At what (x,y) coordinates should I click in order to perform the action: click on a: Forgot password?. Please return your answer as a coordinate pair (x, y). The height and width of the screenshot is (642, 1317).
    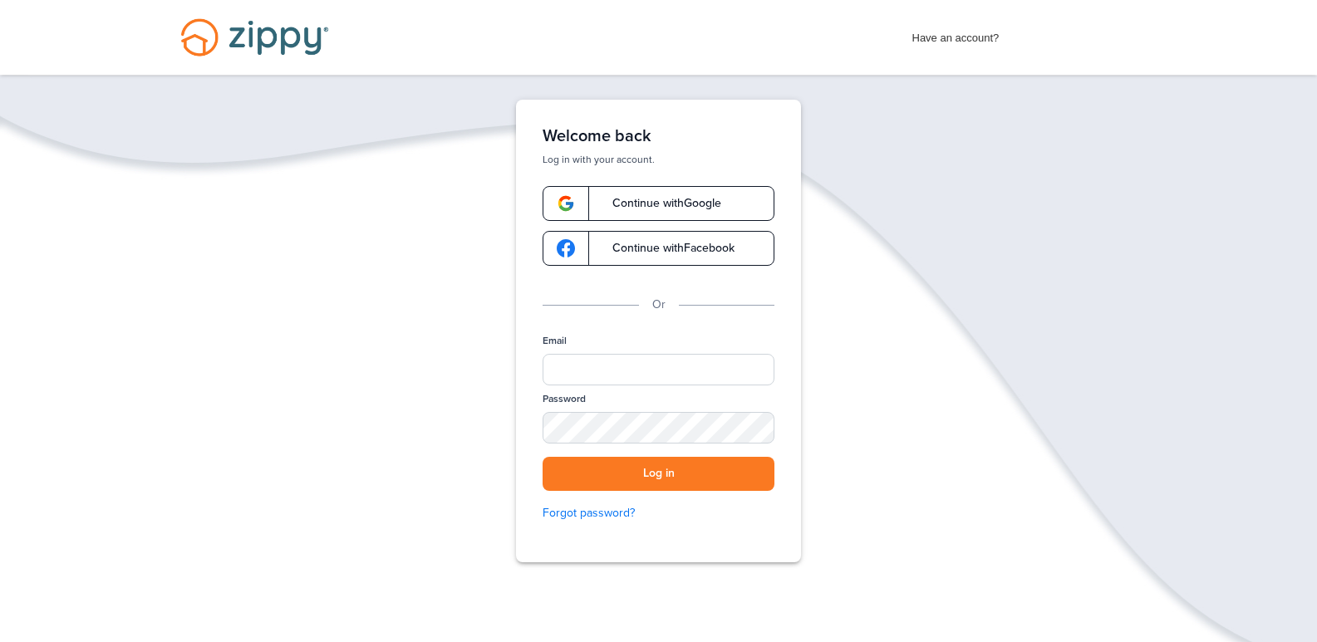
    Looking at the image, I should click on (658, 513).